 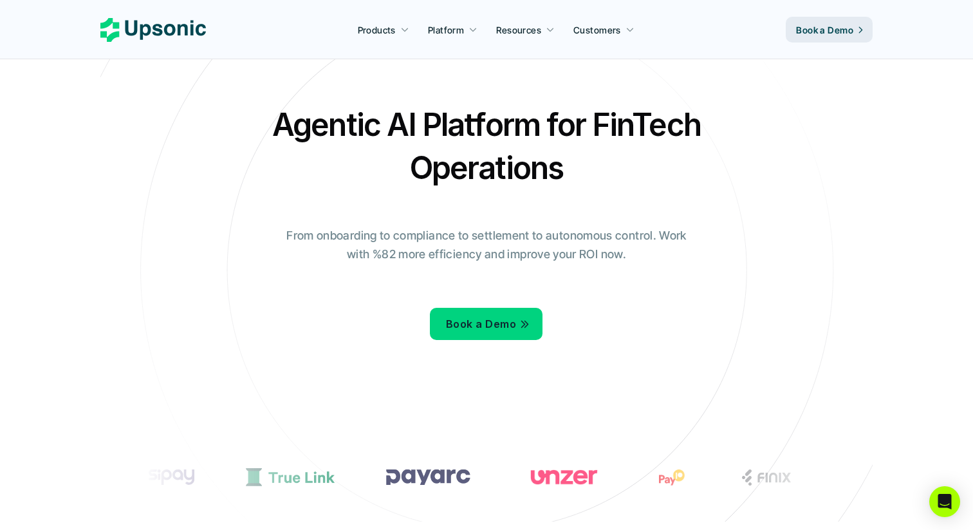 I want to click on p: Products, so click(x=376, y=30).